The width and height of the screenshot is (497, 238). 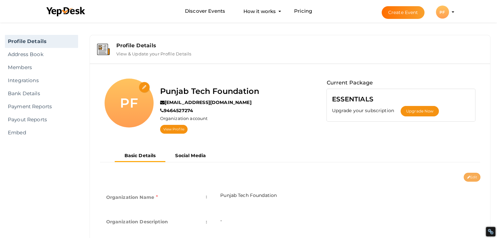 What do you see at coordinates (259, 11) in the screenshot?
I see `button: How it works` at bounding box center [259, 11].